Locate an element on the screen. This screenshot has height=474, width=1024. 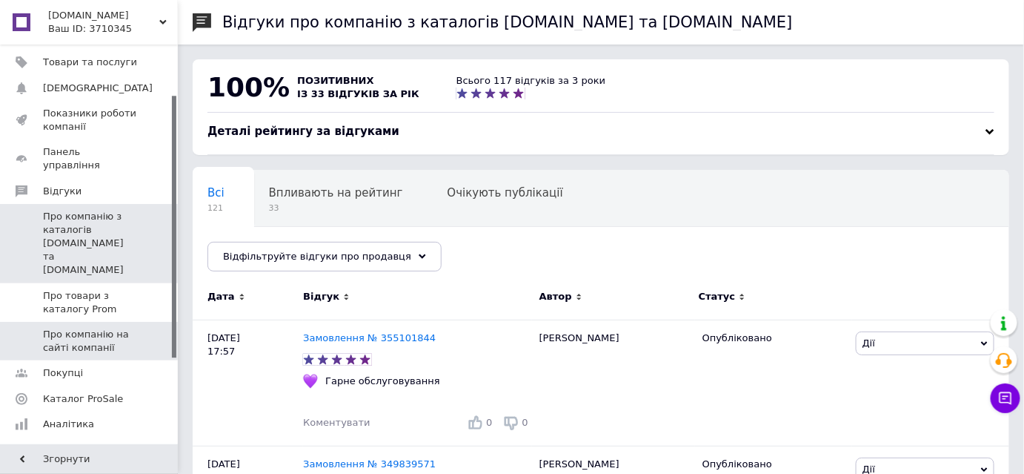
span: Статус is located at coordinates (717, 296).